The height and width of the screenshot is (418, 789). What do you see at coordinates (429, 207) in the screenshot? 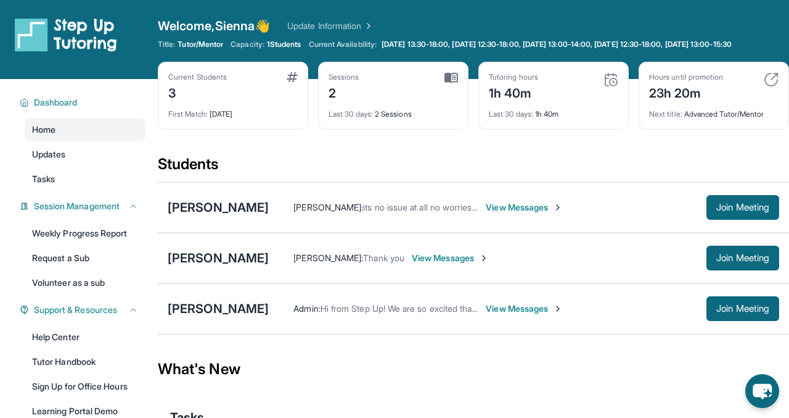
I see `span: its no issue at all no worries 🙏🙂` at bounding box center [429, 207].